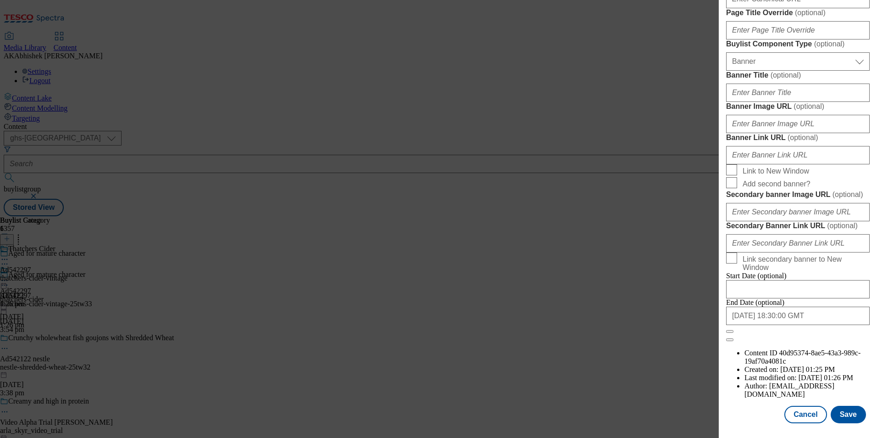 The image size is (877, 438). I want to click on label: Buylist Component Type, so click(798, 44).